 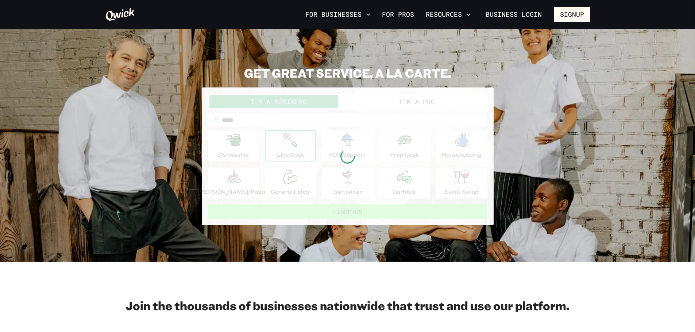 I want to click on a: Business Login, so click(x=513, y=15).